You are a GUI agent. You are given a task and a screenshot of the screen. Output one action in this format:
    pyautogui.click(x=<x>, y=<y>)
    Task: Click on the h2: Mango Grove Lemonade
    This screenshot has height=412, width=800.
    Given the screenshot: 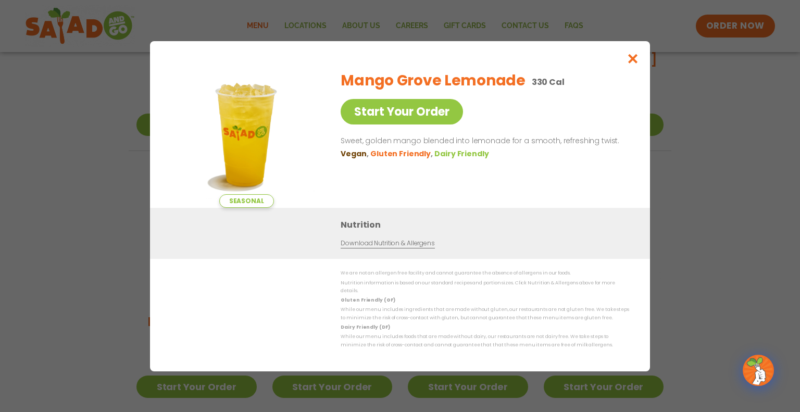 What is the action you would take?
    pyautogui.click(x=433, y=81)
    